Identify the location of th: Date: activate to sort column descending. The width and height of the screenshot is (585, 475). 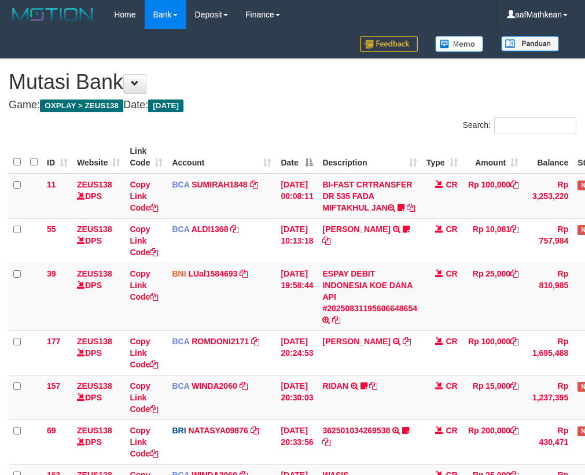
(297, 157).